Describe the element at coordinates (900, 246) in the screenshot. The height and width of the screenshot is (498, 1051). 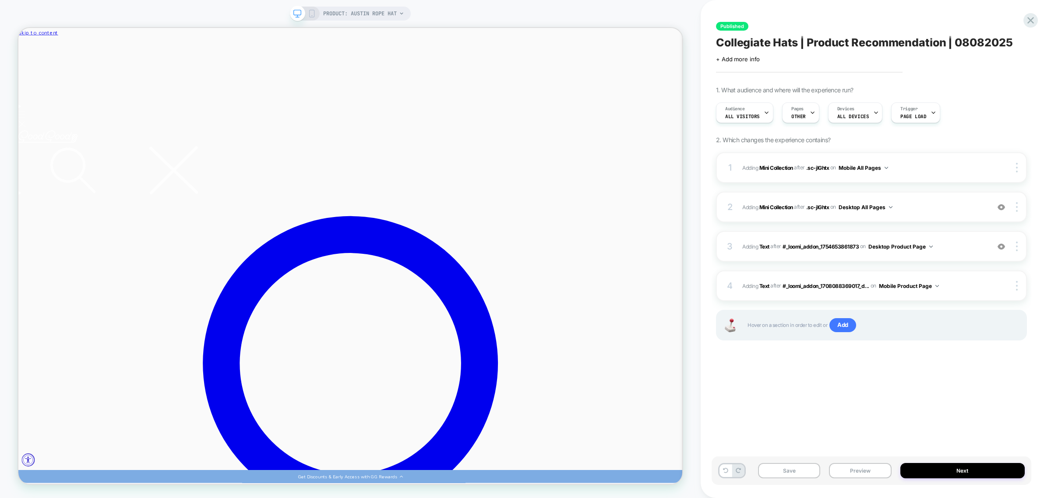
I see `button: Desktop Product Page` at that location.